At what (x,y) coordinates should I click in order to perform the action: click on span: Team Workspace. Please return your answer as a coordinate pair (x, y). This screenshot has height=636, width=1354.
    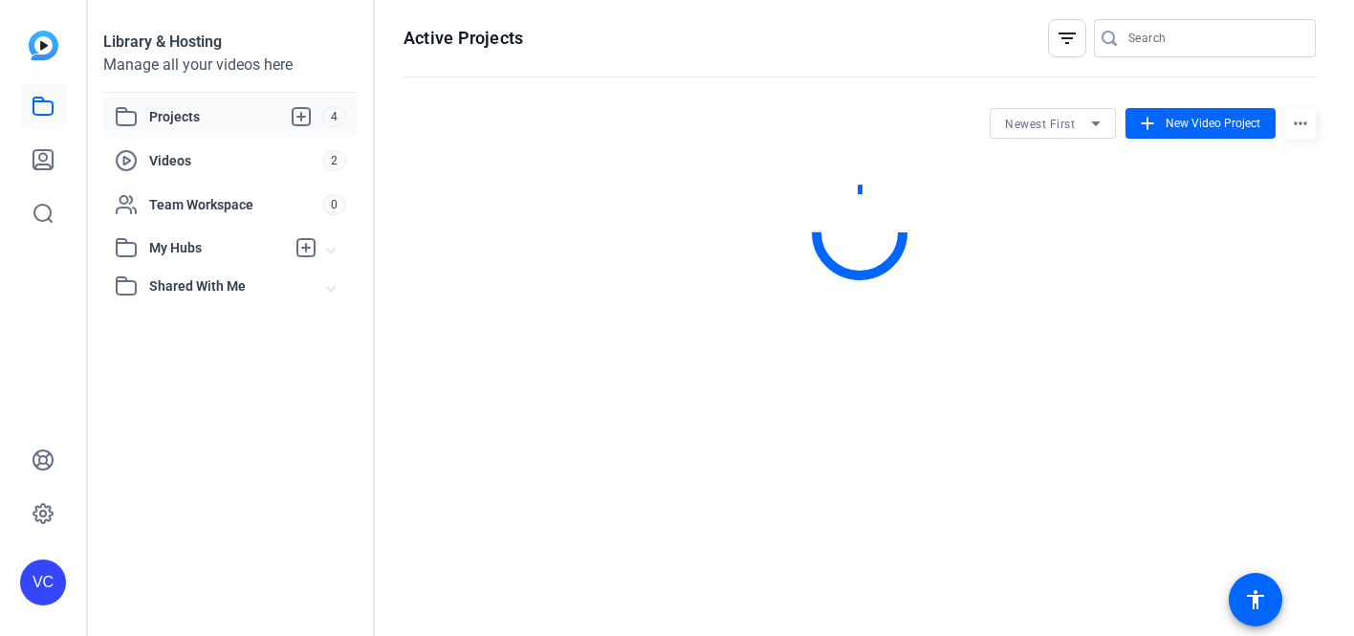
    Looking at the image, I should click on (235, 205).